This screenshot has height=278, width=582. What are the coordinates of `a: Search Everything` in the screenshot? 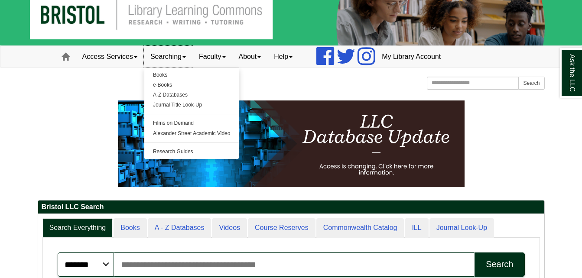 It's located at (78, 228).